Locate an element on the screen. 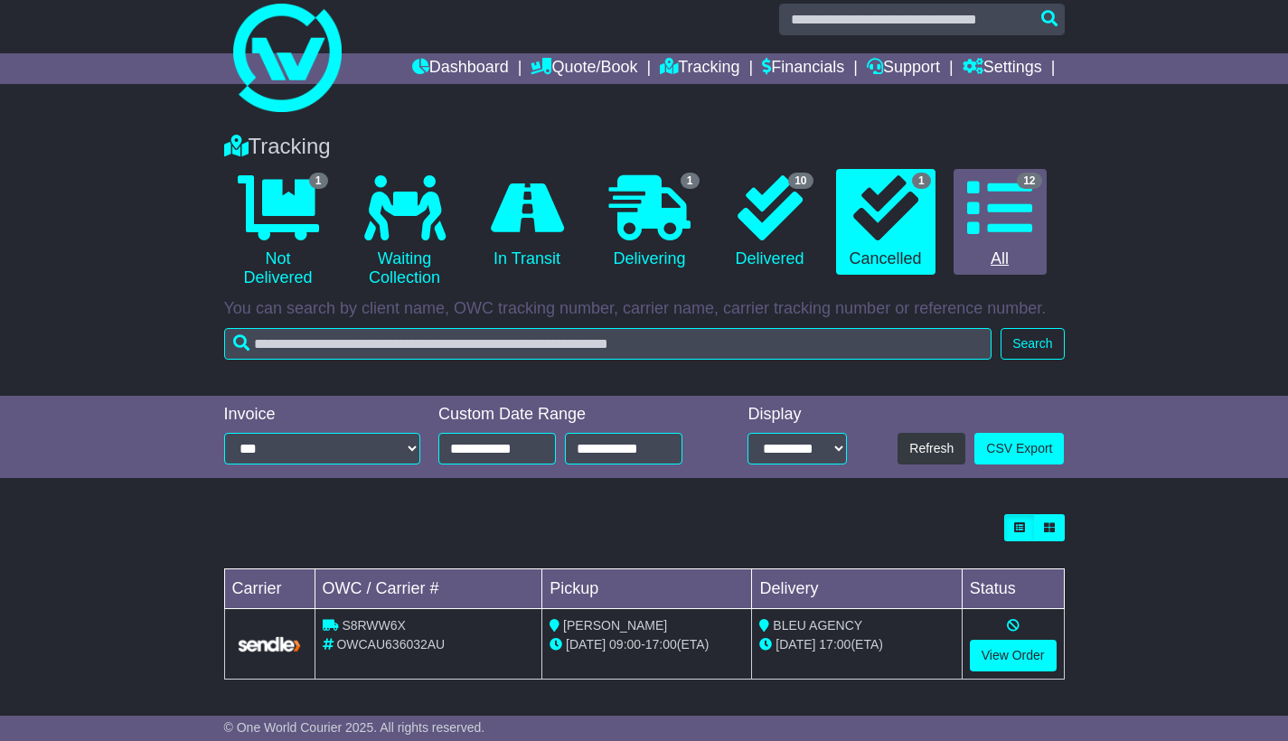  p: You can search by client name, OWC tracking number, carrier name, carrier tracking number or refe... is located at coordinates (645, 309).